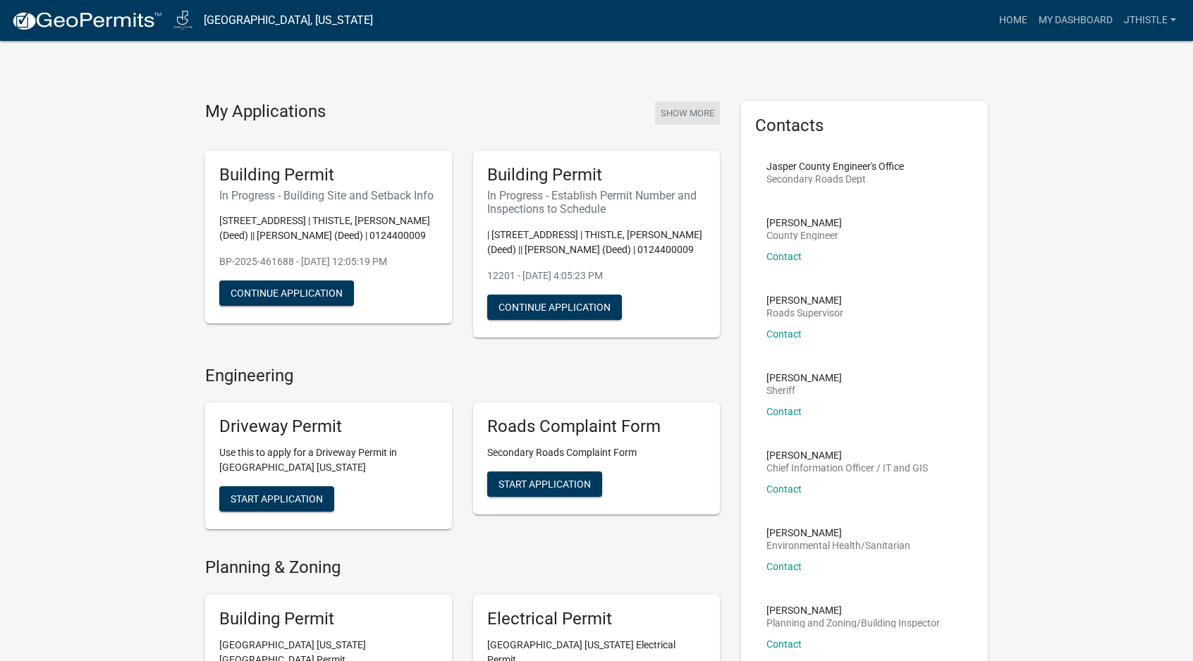  Describe the element at coordinates (865, 126) in the screenshot. I see `h5: Contacts` at that location.